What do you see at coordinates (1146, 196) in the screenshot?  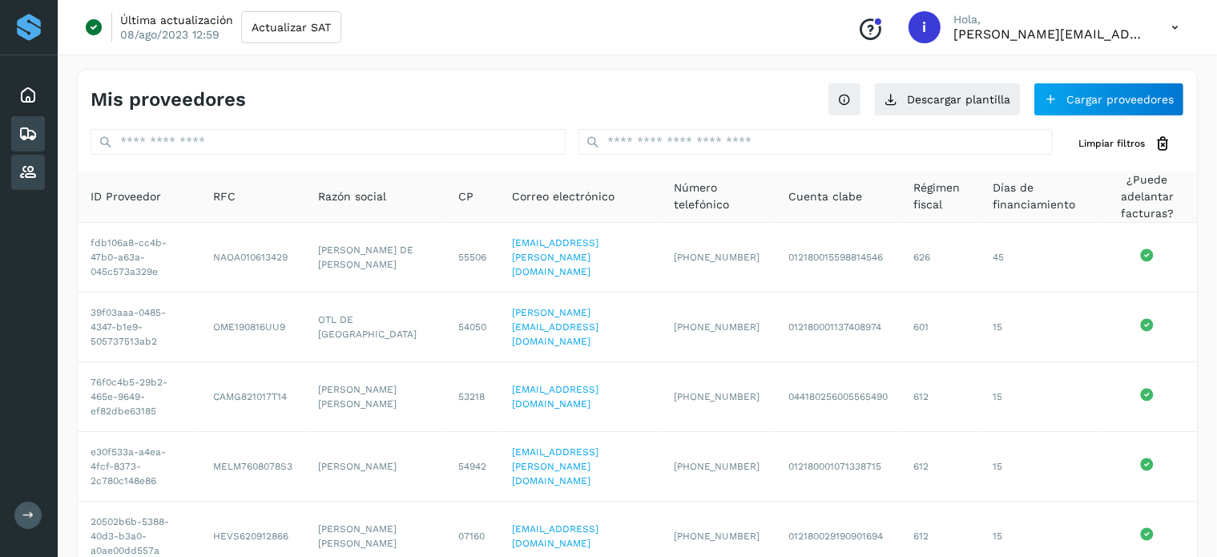 I see `span: ¿Puede adelantar facturas?` at bounding box center [1146, 196].